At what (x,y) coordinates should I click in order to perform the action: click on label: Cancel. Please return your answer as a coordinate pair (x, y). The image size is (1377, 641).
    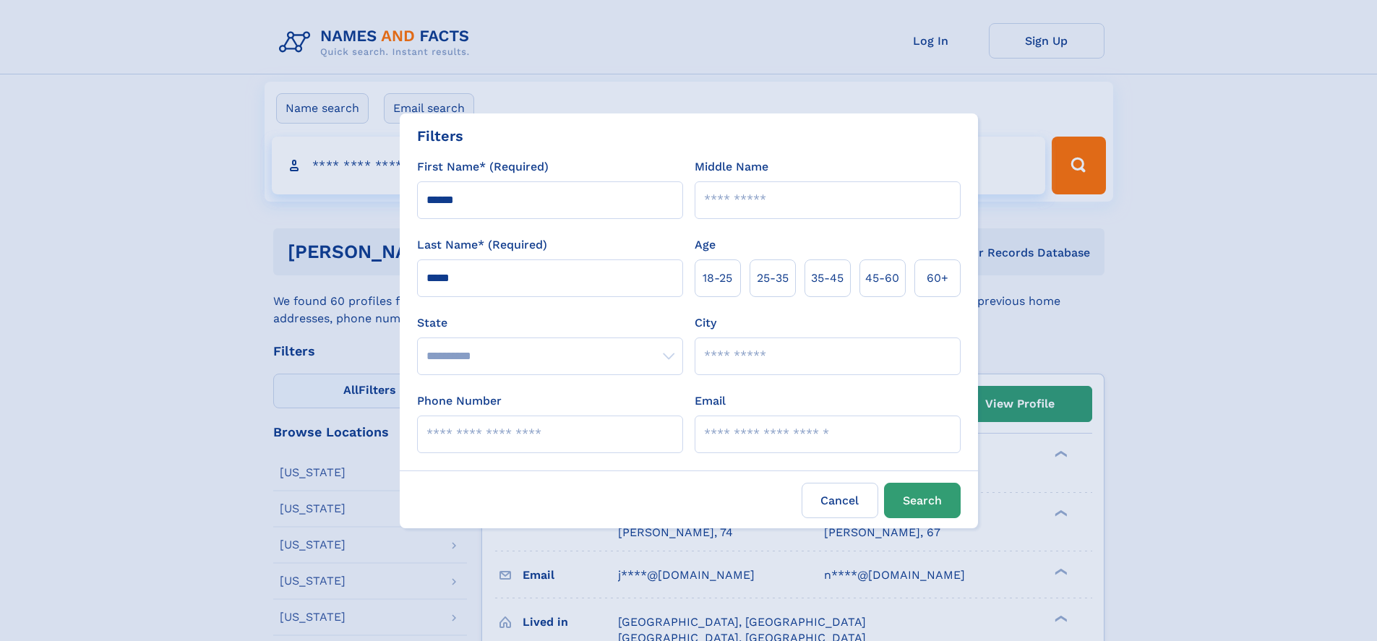
    Looking at the image, I should click on (840, 500).